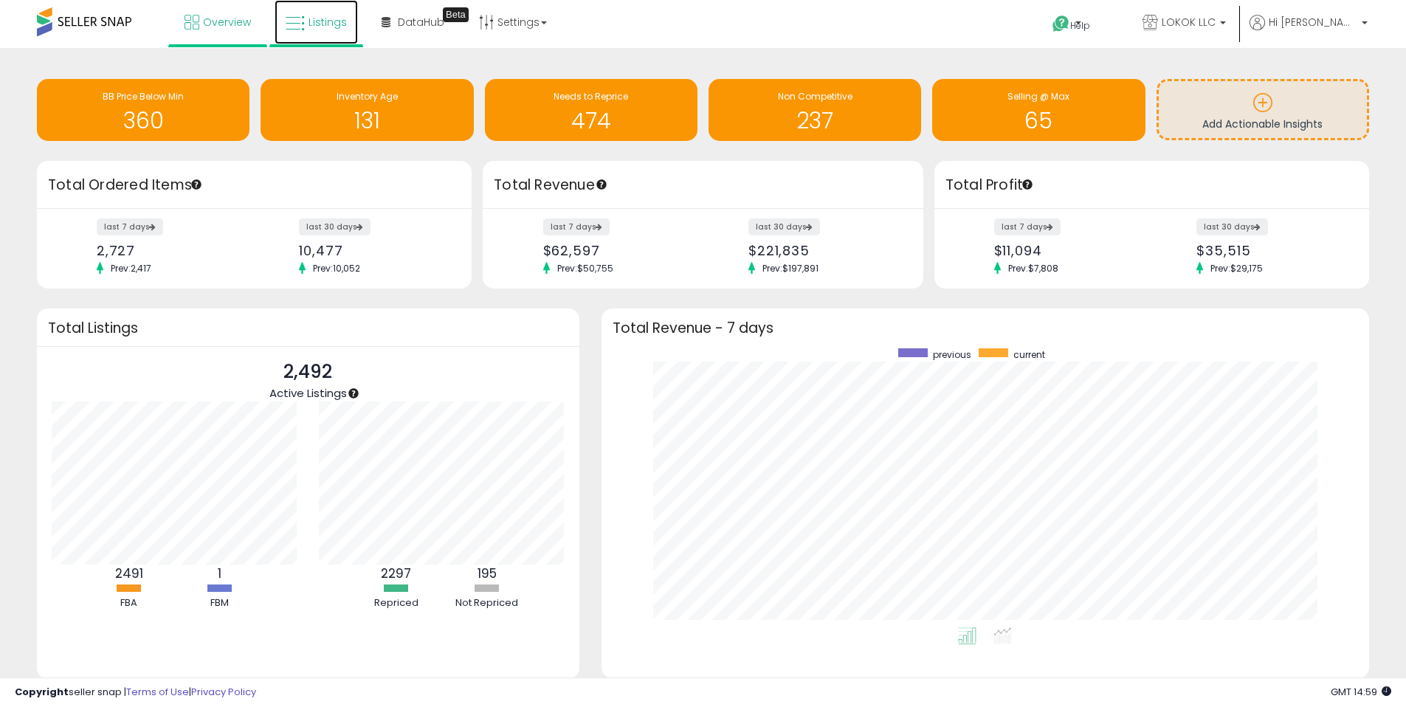 Image resolution: width=1406 pixels, height=707 pixels. What do you see at coordinates (227, 22) in the screenshot?
I see `span: Overview` at bounding box center [227, 22].